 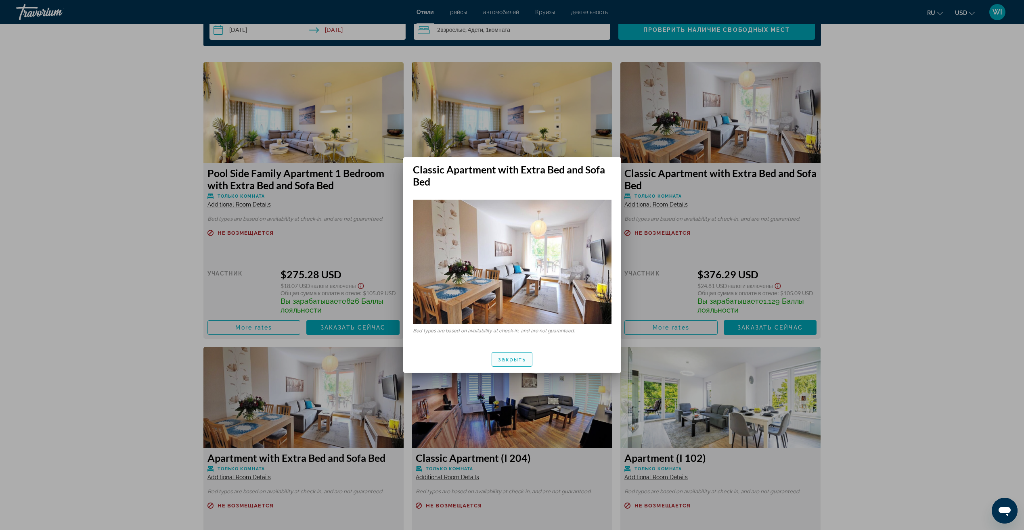 What do you see at coordinates (512, 360) in the screenshot?
I see `button: закрыть` at bounding box center [512, 360].